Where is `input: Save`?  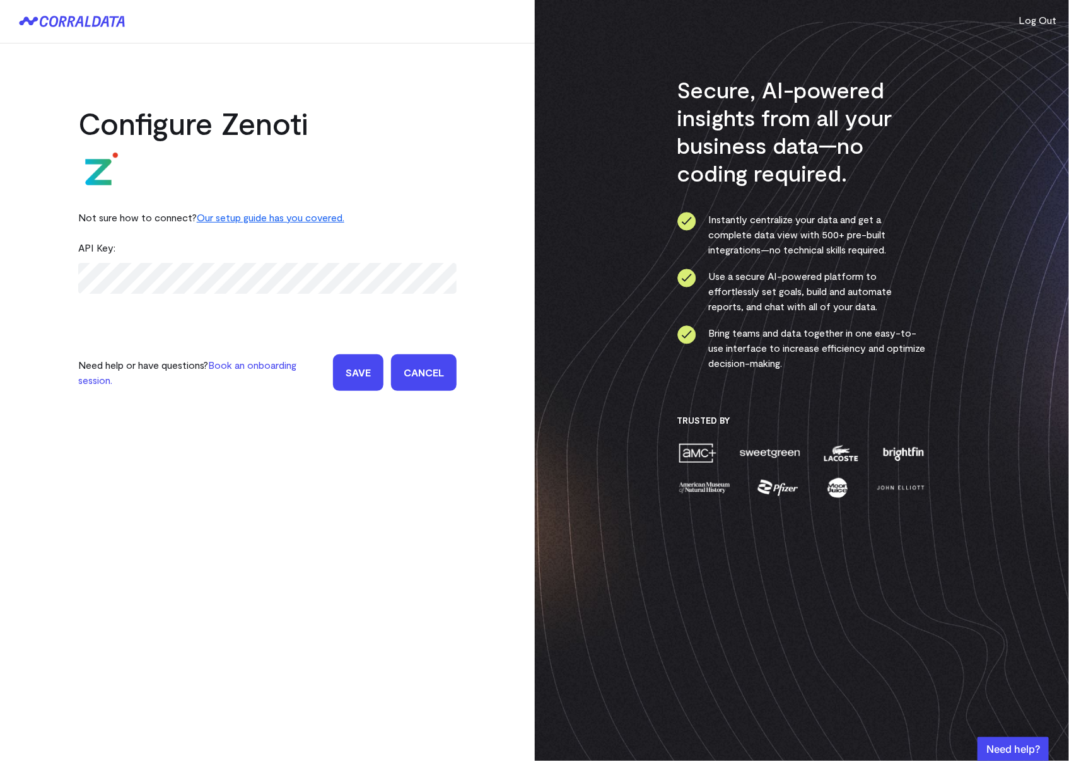 input: Save is located at coordinates (358, 373).